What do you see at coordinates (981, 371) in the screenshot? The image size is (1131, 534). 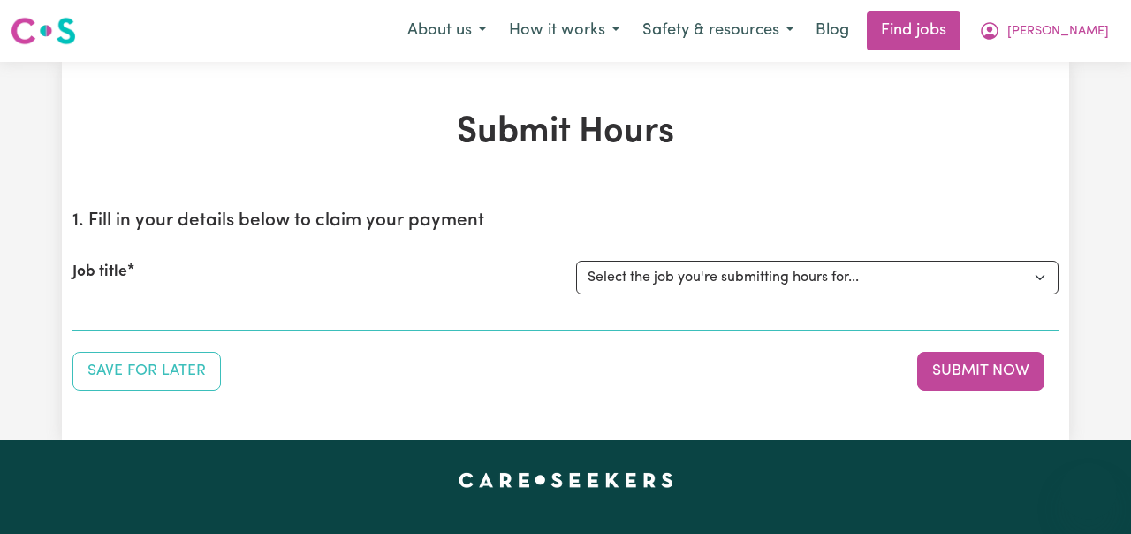 I see `button: Submit your job report` at bounding box center [981, 371].